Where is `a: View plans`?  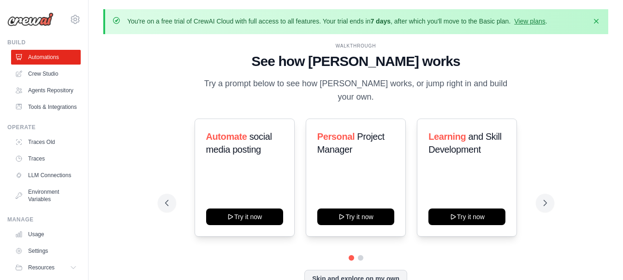
a: View plans is located at coordinates (529, 21).